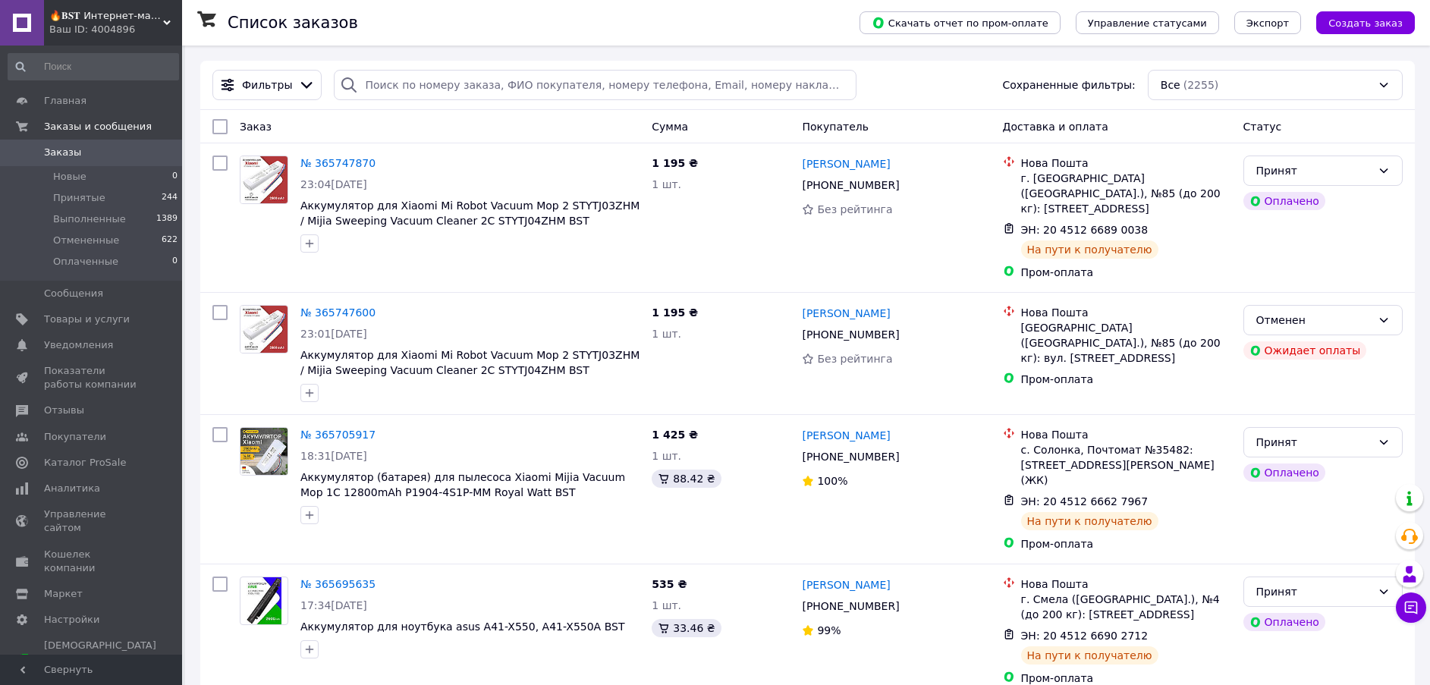  Describe the element at coordinates (828, 630) in the screenshot. I see `span: 99%` at that location.